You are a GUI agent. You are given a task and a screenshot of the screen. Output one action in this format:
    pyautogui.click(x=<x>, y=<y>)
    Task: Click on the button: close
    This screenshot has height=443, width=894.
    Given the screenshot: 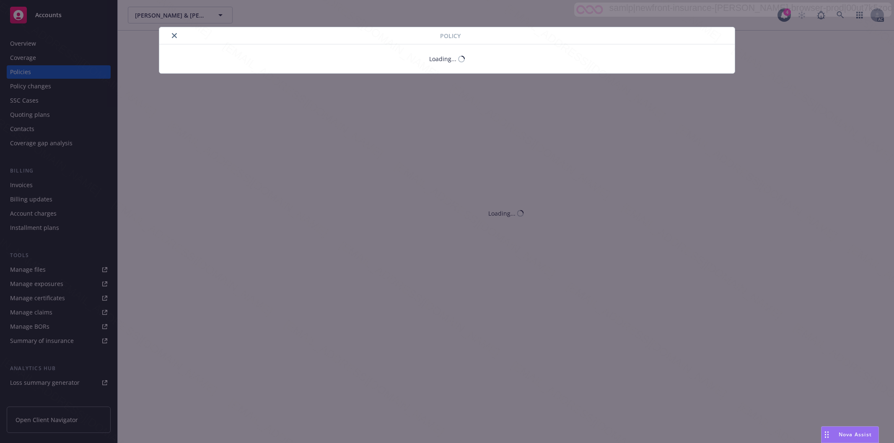 What is the action you would take?
    pyautogui.click(x=174, y=36)
    